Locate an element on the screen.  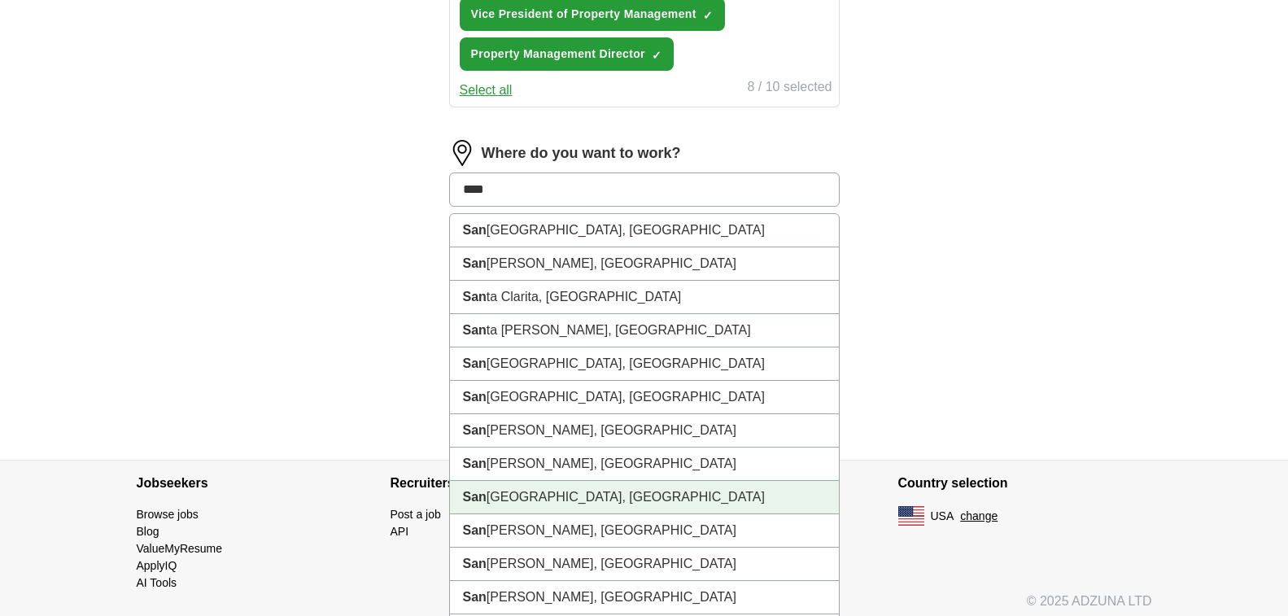
span: Property Management Director is located at coordinates (558, 54).